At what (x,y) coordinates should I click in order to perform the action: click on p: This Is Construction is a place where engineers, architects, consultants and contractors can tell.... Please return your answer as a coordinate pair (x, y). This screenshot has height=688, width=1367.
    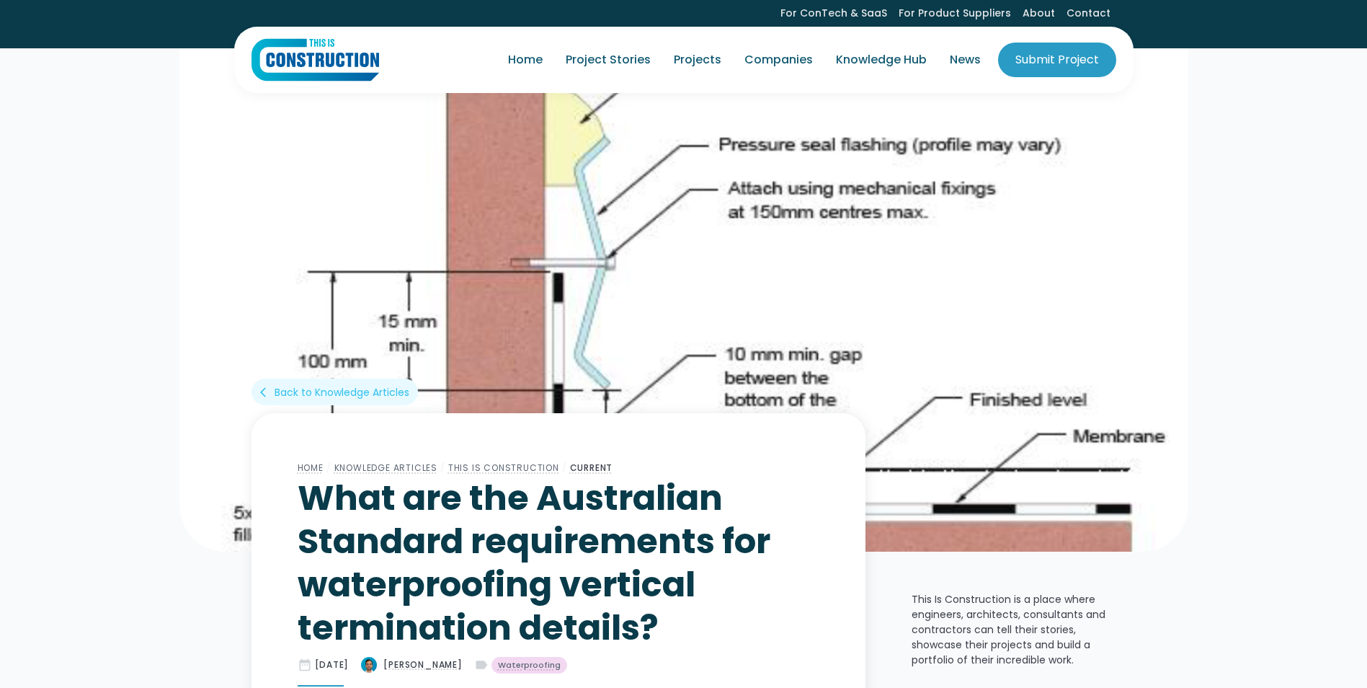
    Looking at the image, I should click on (1014, 629).